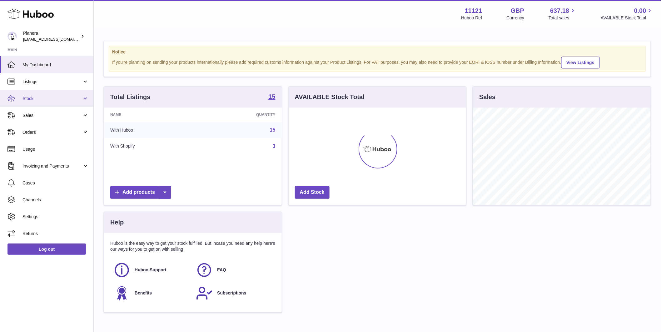  I want to click on span: Settings, so click(56, 216).